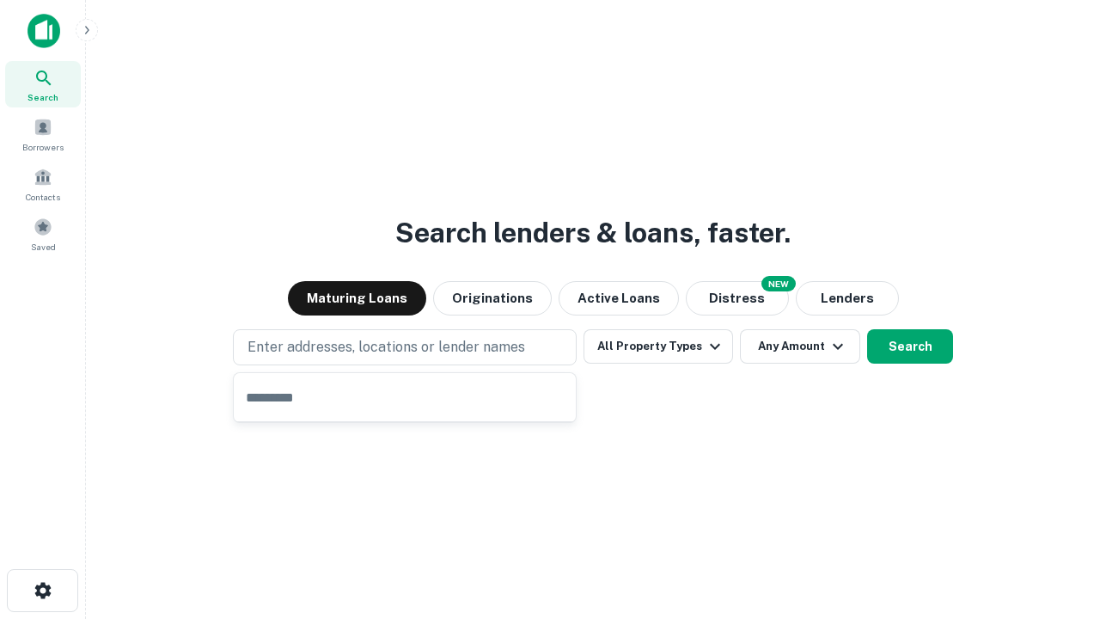  What do you see at coordinates (43, 84) in the screenshot?
I see `a: Search` at bounding box center [43, 84].